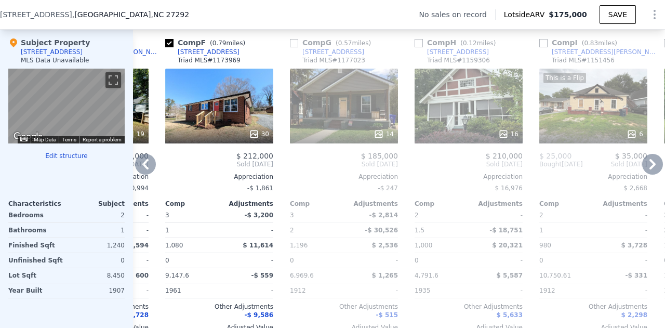  What do you see at coordinates (388, 188) in the screenshot?
I see `span: -$ 247` at bounding box center [388, 188].